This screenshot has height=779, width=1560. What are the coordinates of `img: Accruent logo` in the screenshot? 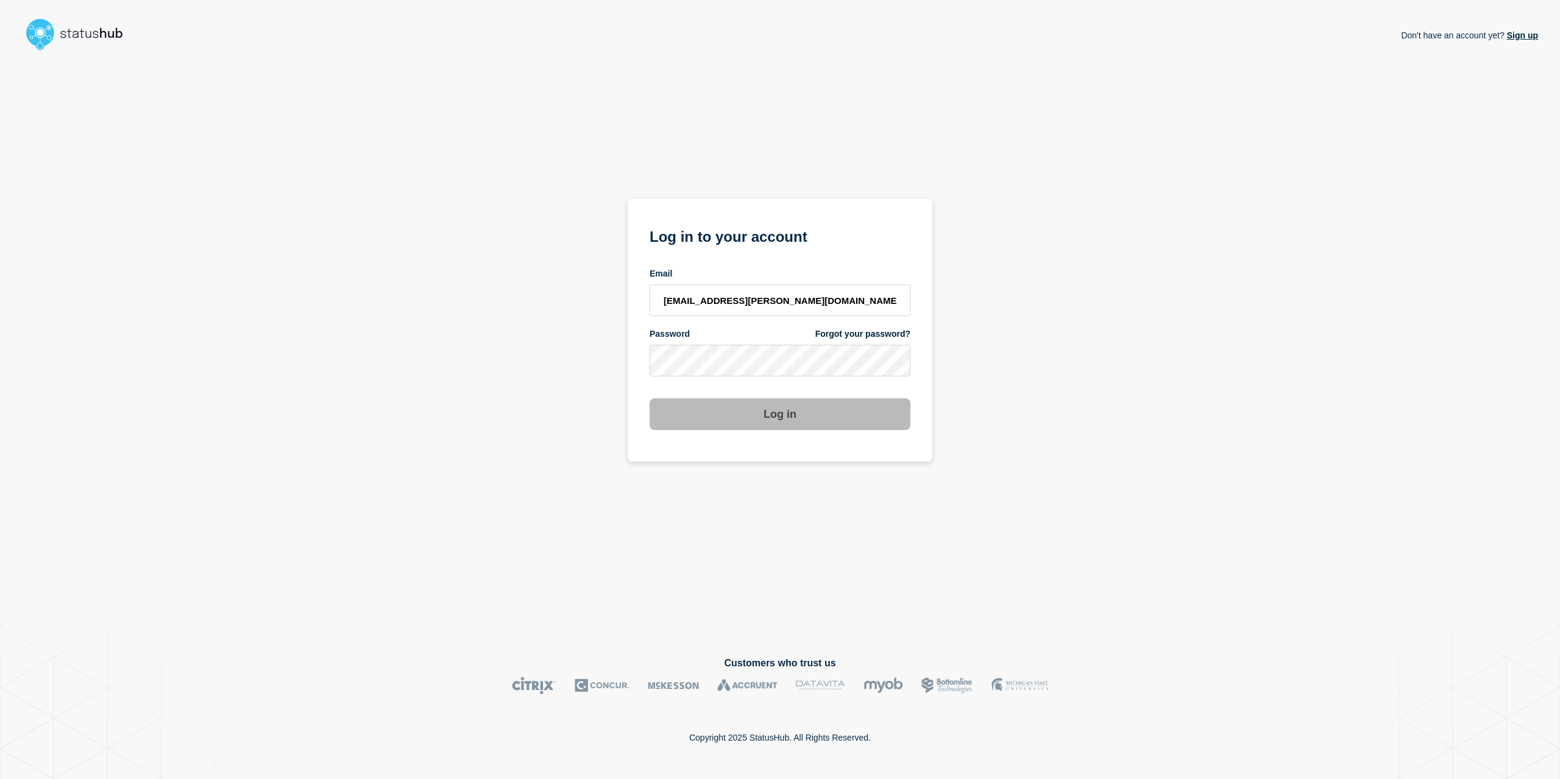 It's located at (747, 685).